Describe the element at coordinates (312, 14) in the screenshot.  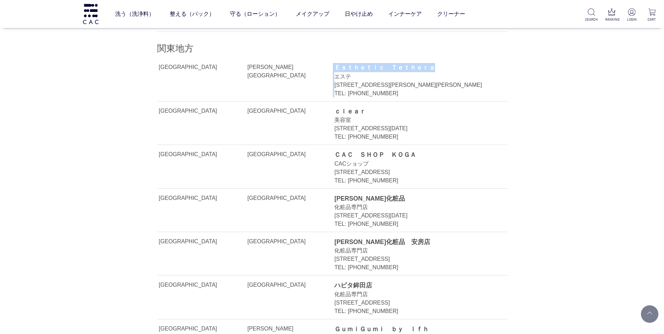
I see `a: メイクアップ` at that location.